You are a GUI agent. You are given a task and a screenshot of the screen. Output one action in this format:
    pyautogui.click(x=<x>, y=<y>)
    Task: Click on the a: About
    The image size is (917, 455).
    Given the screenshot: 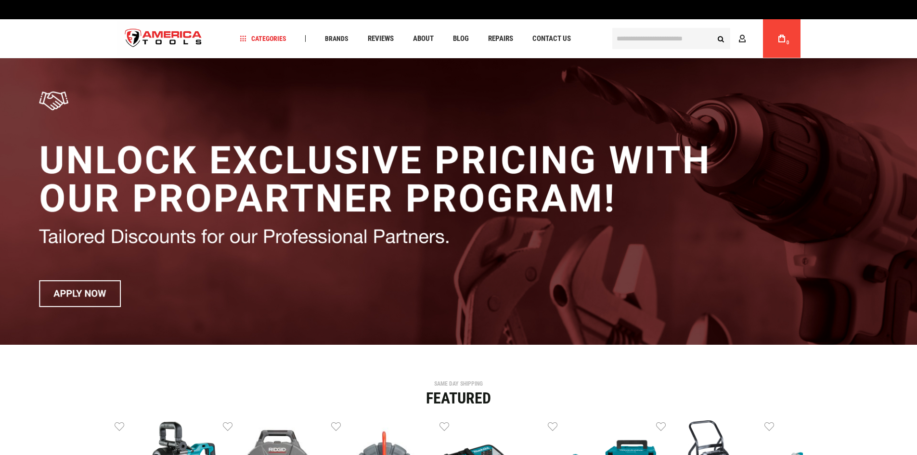 What is the action you would take?
    pyautogui.click(x=423, y=39)
    